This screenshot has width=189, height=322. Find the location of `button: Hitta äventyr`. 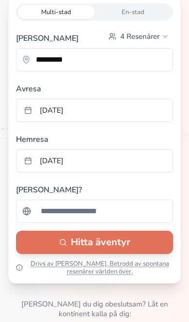

button: Hitta äventyr is located at coordinates (95, 242).